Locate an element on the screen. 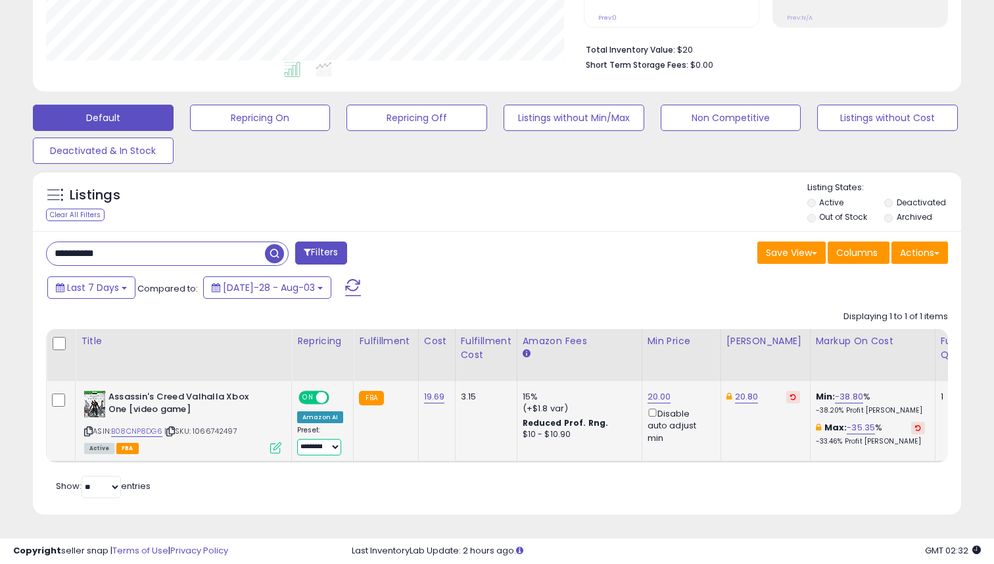  a: 19.69 is located at coordinates (435, 397).